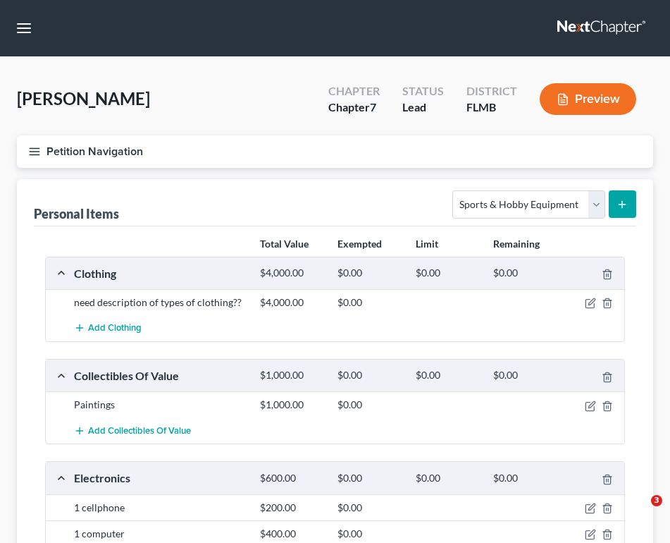 This screenshot has width=670, height=543. Describe the element at coordinates (517, 243) in the screenshot. I see `strong: Remaining` at that location.